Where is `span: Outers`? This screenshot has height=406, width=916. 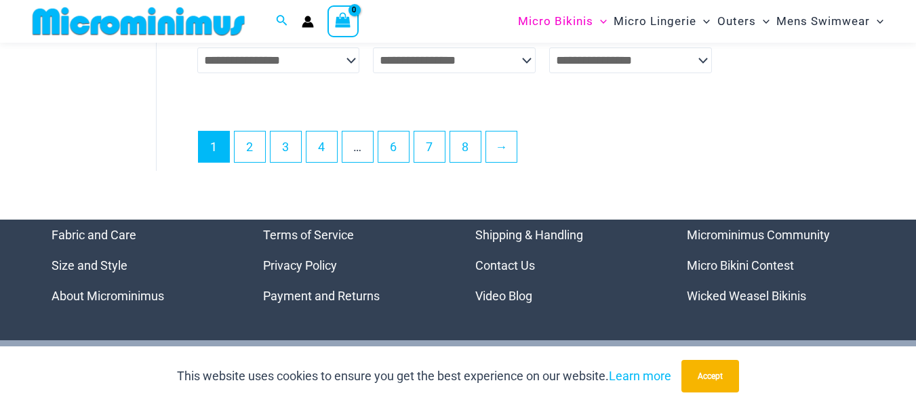
span: Outers is located at coordinates (736, 21).